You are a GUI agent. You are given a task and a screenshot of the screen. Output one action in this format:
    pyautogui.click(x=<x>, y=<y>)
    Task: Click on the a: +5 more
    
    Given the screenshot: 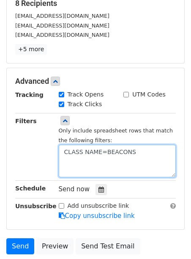 What is the action you would take?
    pyautogui.click(x=31, y=49)
    